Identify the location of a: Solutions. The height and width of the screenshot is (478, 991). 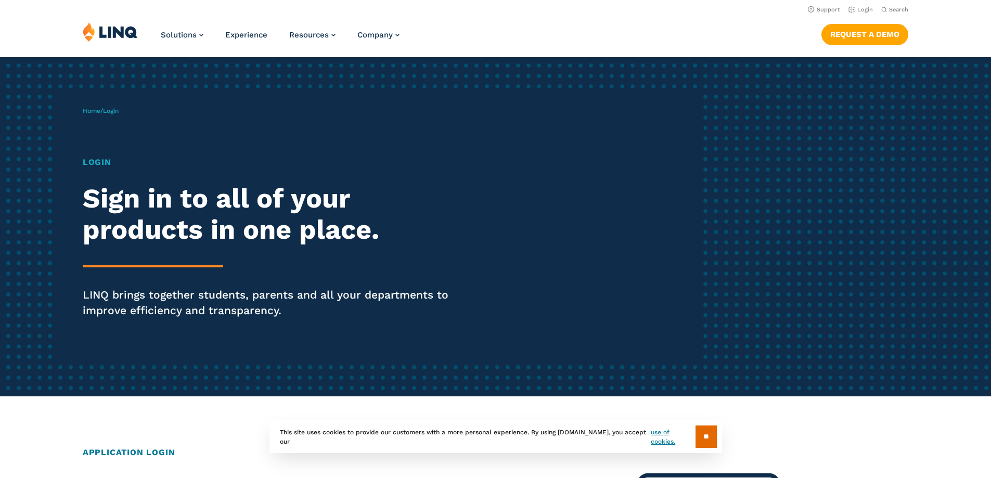
(182, 35).